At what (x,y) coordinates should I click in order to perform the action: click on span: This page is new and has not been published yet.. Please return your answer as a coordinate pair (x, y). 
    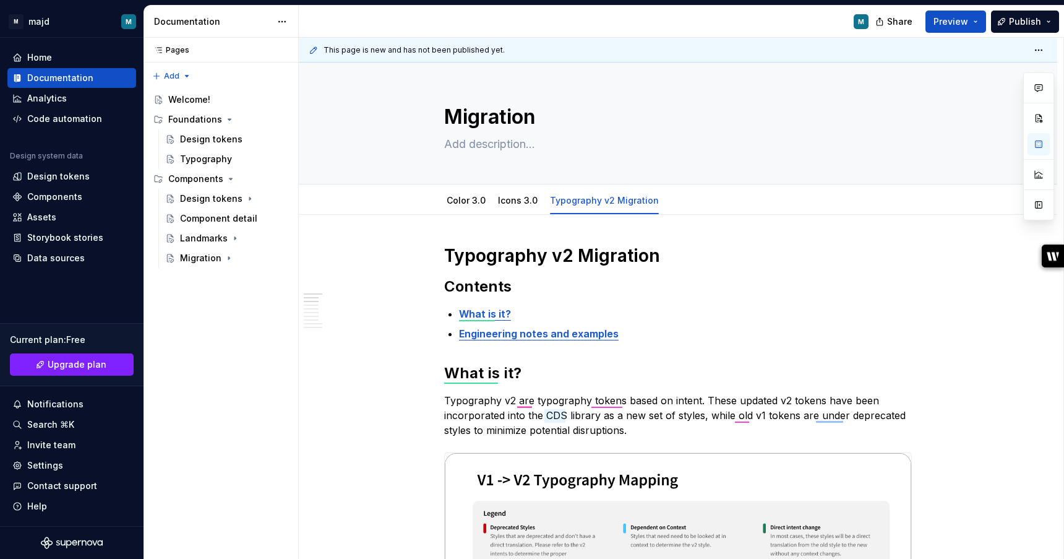
    Looking at the image, I should click on (414, 50).